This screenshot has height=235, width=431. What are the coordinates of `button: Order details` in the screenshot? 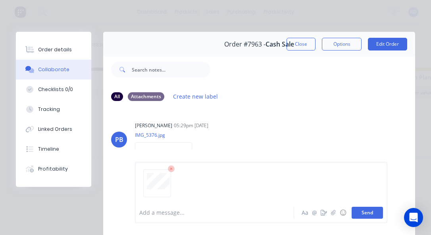 It's located at (54, 50).